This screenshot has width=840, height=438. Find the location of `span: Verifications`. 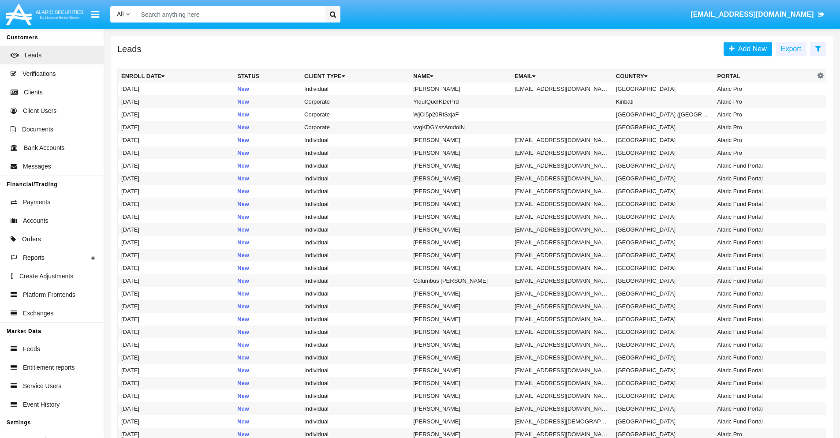

span: Verifications is located at coordinates (39, 74).